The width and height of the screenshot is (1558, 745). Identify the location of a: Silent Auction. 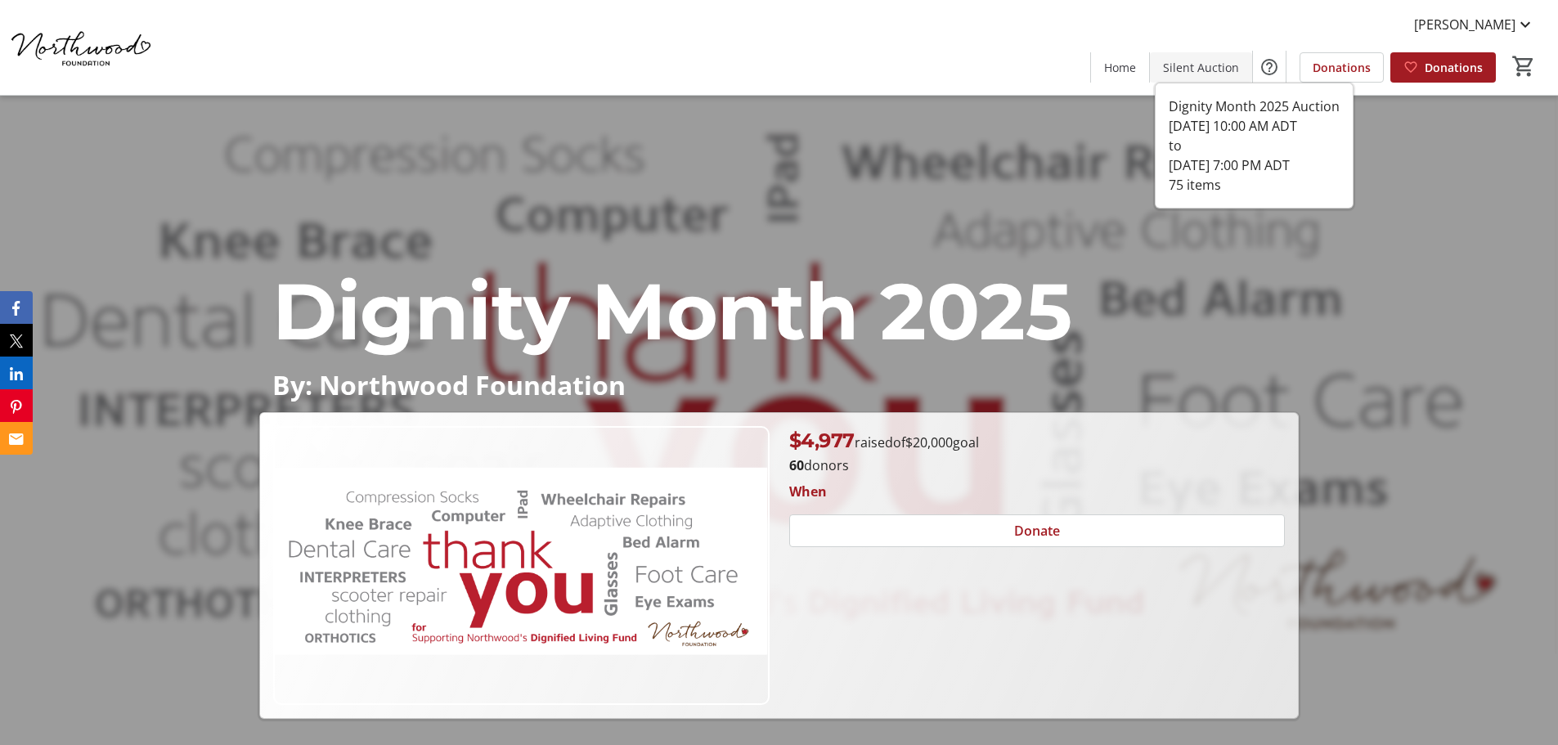
(1201, 67).